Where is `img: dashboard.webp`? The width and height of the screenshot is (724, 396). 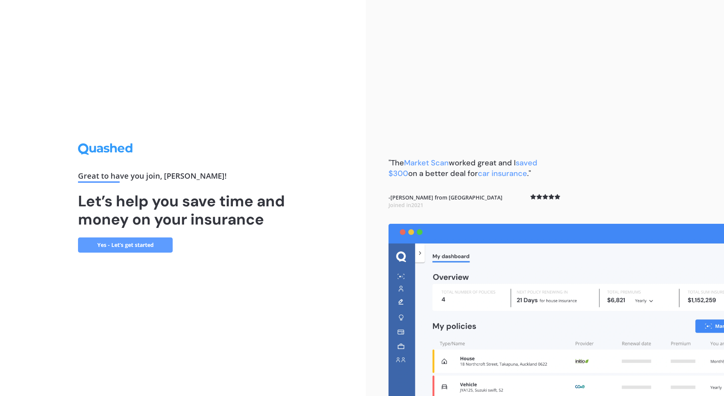 img: dashboard.webp is located at coordinates (557, 310).